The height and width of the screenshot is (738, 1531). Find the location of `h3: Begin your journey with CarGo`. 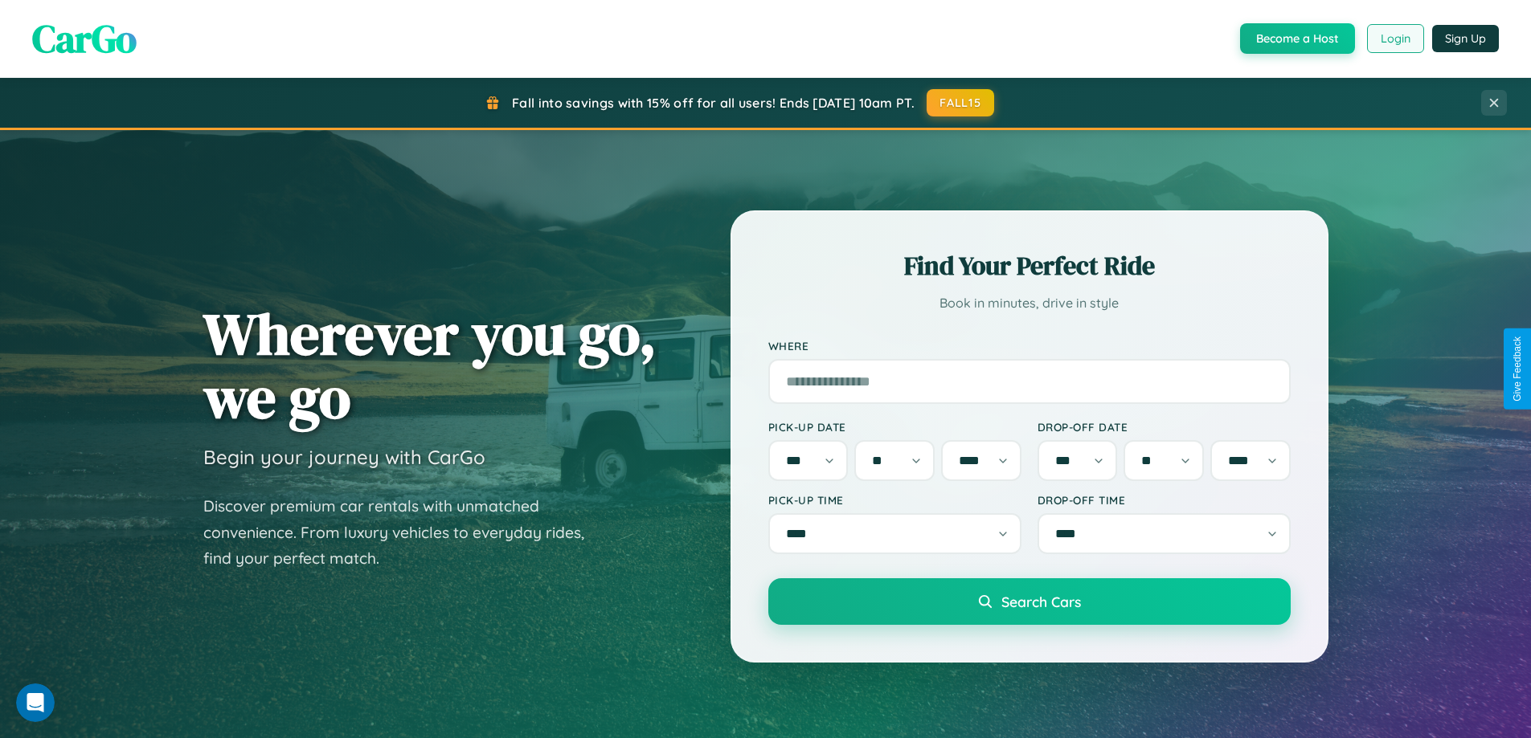

h3: Begin your journey with CarGo is located at coordinates (344, 457).